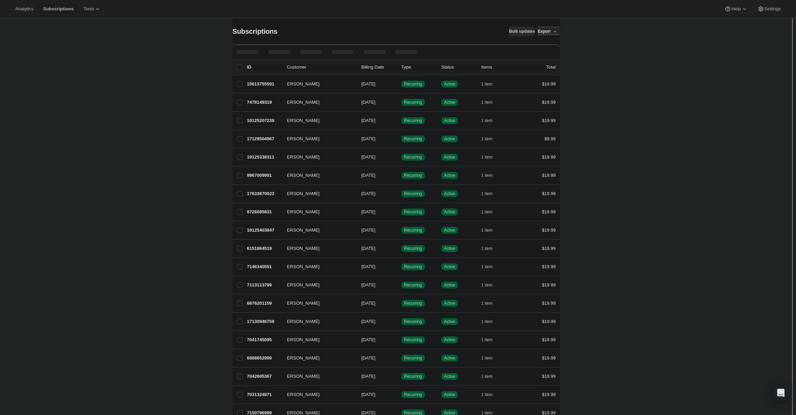 Image resolution: width=796 pixels, height=415 pixels. What do you see at coordinates (402, 67) in the screenshot?
I see `div: IDCustomerBilling DateTypeStatusItemsTotal` at bounding box center [402, 67].